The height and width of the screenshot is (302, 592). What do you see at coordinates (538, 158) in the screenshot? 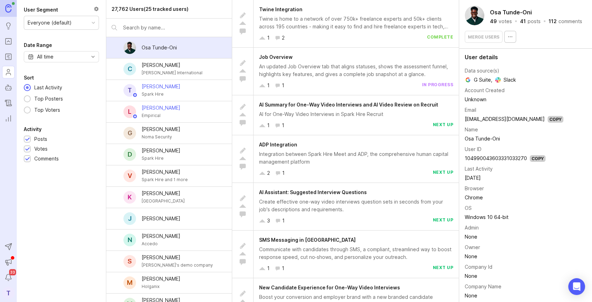
I see `div: Copy` at bounding box center [538, 158].